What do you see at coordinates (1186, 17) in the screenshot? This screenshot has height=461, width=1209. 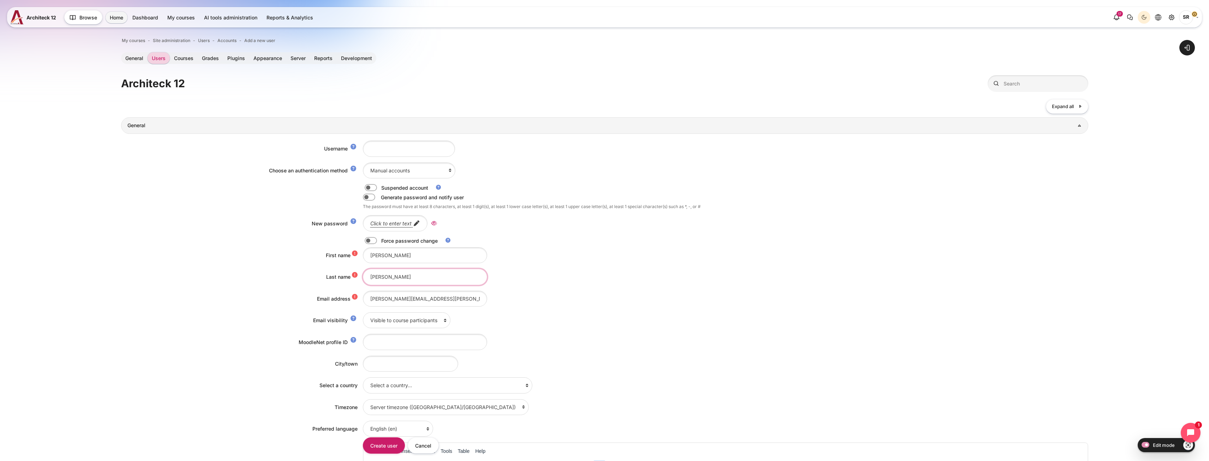 I see `span: Songklod Riraroengjaratsaeng` at bounding box center [1186, 17].